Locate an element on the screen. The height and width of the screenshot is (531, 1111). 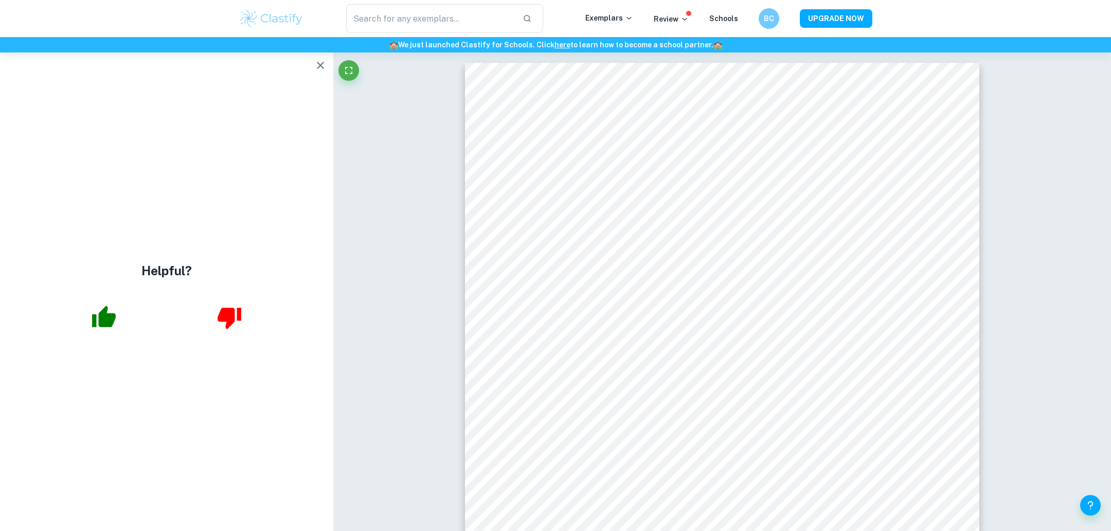
p: Review is located at coordinates (671, 19).